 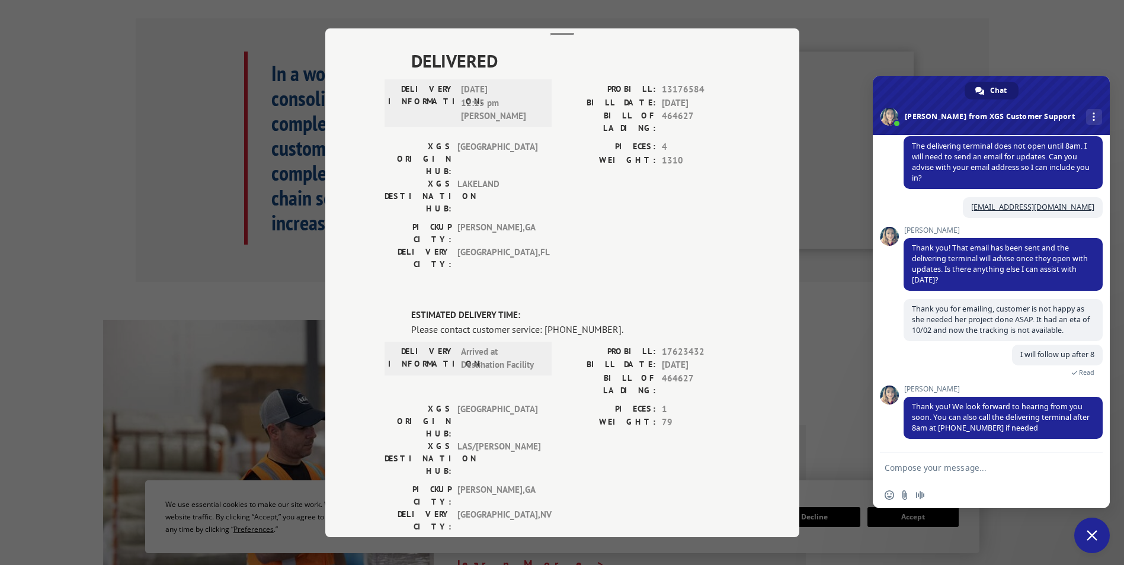 I want to click on span: The delivering terminal does not open until 8am. I will need to send an email for updates. Can yo..., so click(x=1001, y=162).